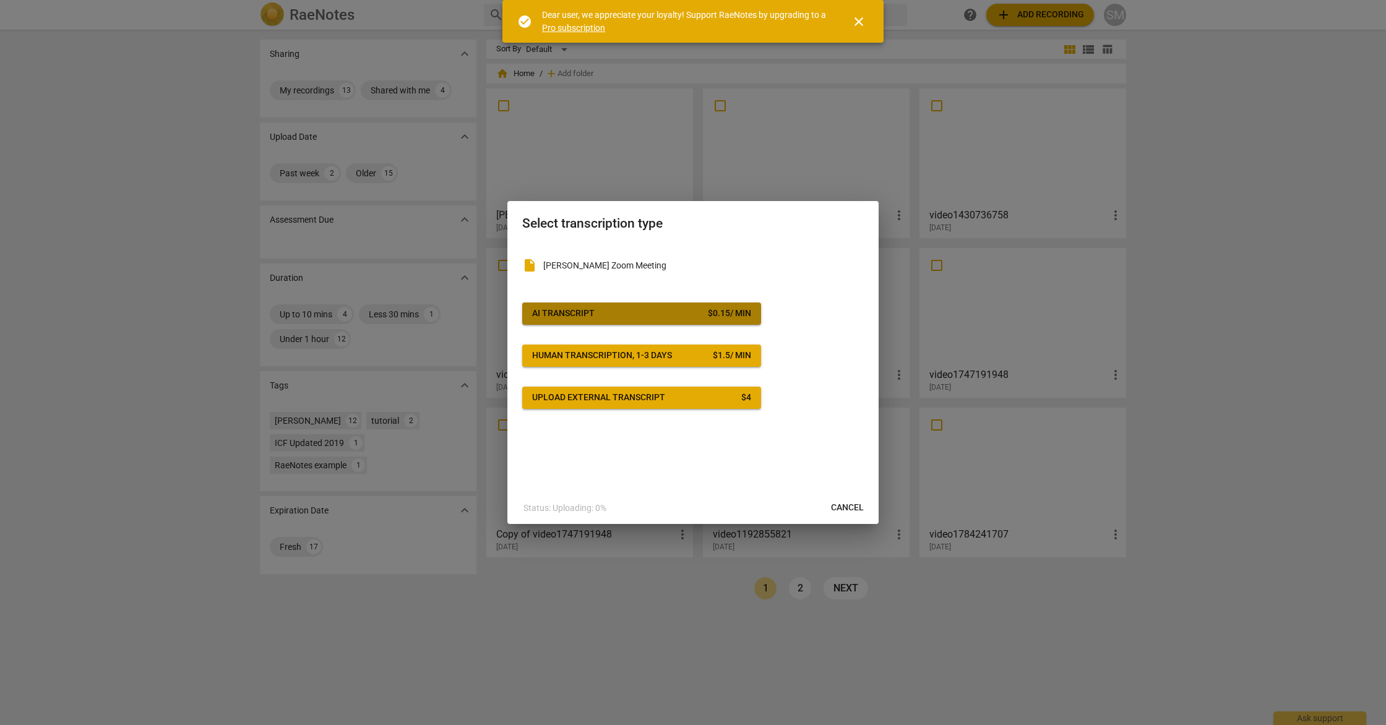 The width and height of the screenshot is (1386, 725). I want to click on p: Status: Uploading: 0%, so click(565, 508).